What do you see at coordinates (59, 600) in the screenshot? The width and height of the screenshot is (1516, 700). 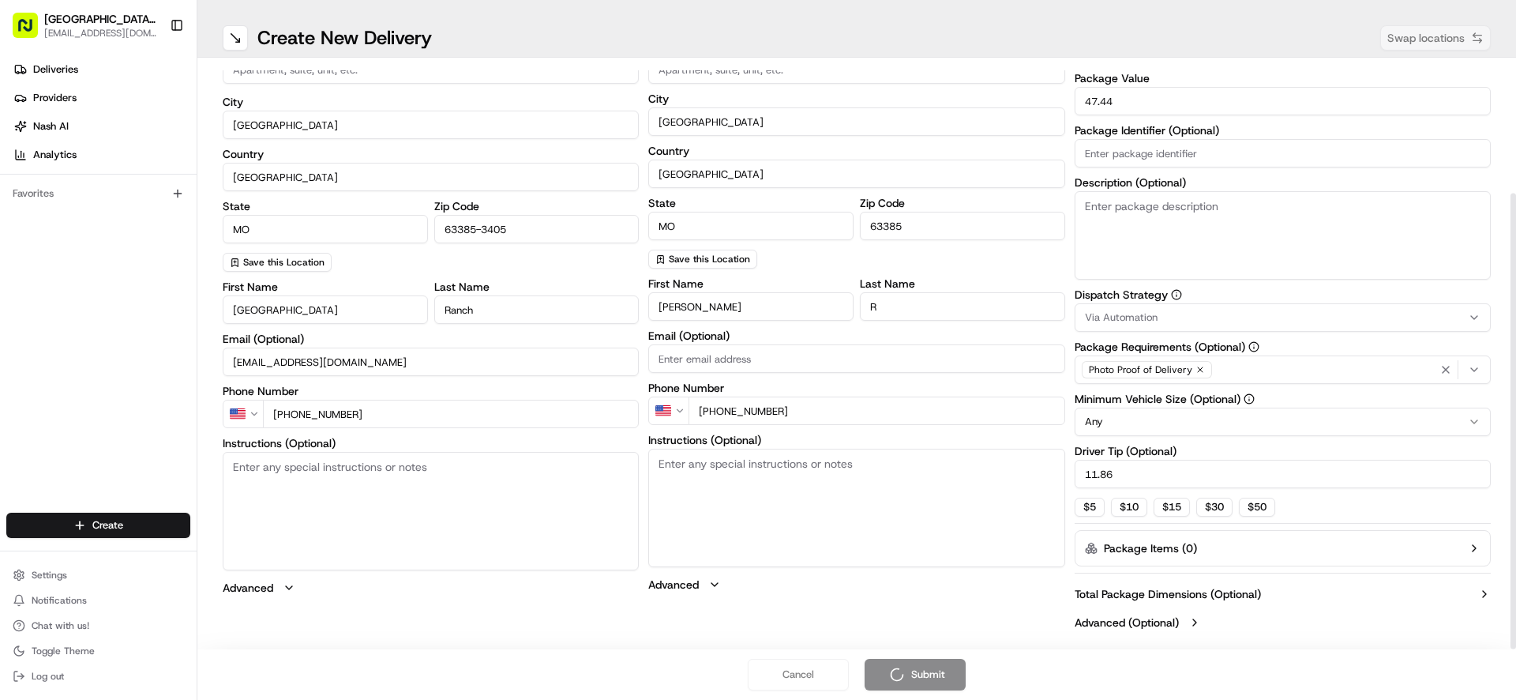 I see `span: Notifications` at bounding box center [59, 600].